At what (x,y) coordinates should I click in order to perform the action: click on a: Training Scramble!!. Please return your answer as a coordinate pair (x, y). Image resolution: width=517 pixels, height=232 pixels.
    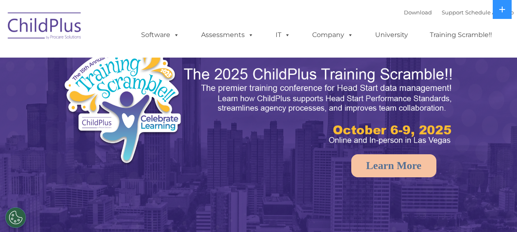
    Looking at the image, I should click on (461, 35).